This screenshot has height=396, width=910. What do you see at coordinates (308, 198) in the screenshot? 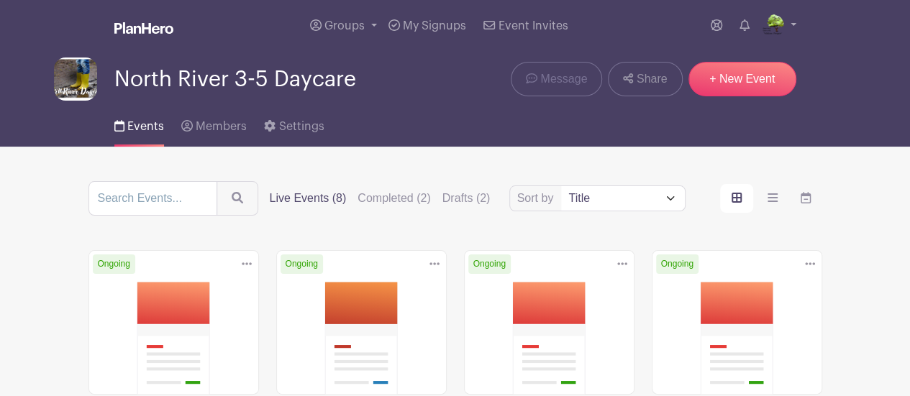
I see `label: Live Events (8)` at bounding box center [308, 198].